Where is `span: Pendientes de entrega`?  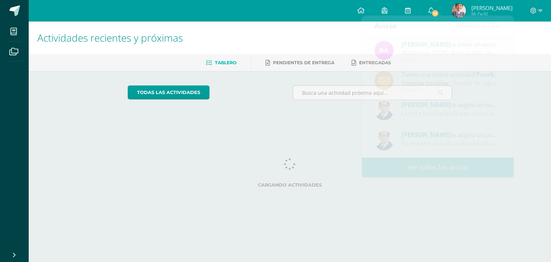
span: Pendientes de entrega is located at coordinates (304, 62).